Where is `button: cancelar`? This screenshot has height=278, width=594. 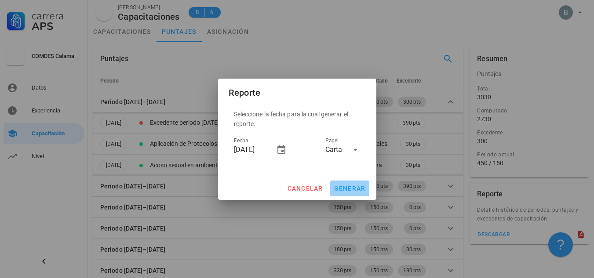
button: cancelar is located at coordinates (305, 189).